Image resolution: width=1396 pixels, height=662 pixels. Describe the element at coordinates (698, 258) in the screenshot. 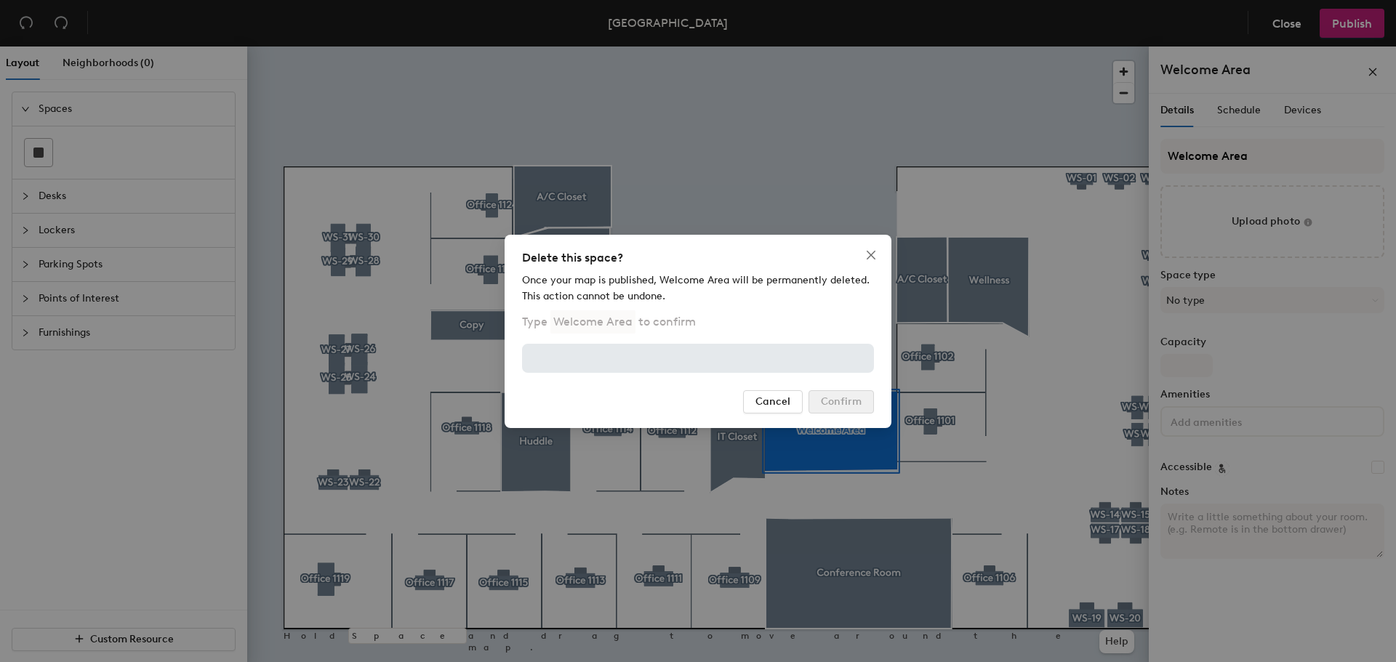

I see `div: Delete this space?` at that location.